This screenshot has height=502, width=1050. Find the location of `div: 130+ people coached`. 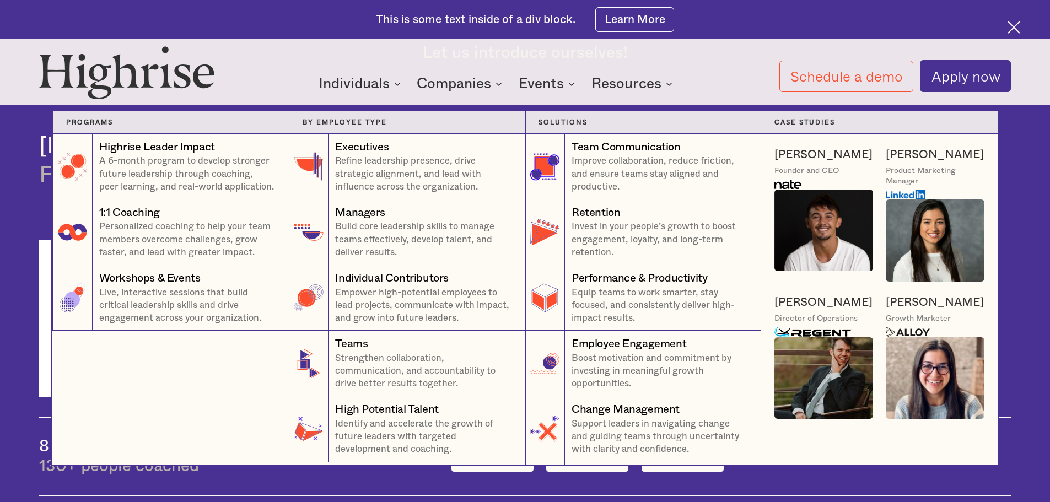

div: 130+ people coached is located at coordinates (160, 466).